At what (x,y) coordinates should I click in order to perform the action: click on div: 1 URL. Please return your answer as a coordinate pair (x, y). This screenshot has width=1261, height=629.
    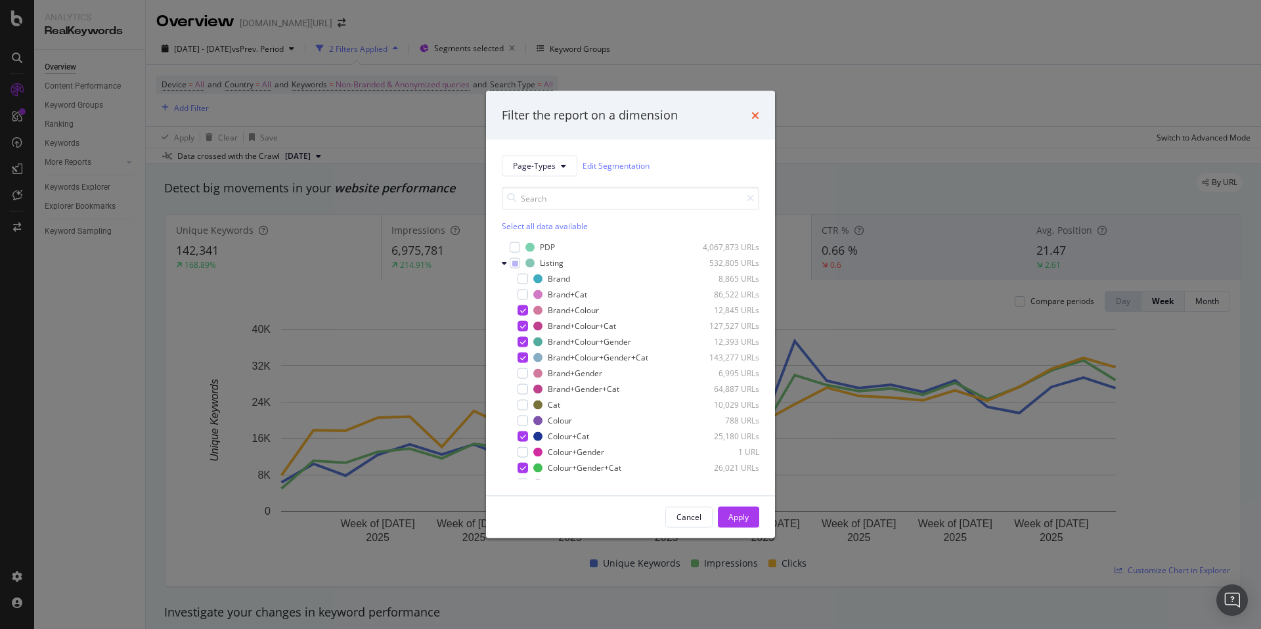
    Looking at the image, I should click on (727, 452).